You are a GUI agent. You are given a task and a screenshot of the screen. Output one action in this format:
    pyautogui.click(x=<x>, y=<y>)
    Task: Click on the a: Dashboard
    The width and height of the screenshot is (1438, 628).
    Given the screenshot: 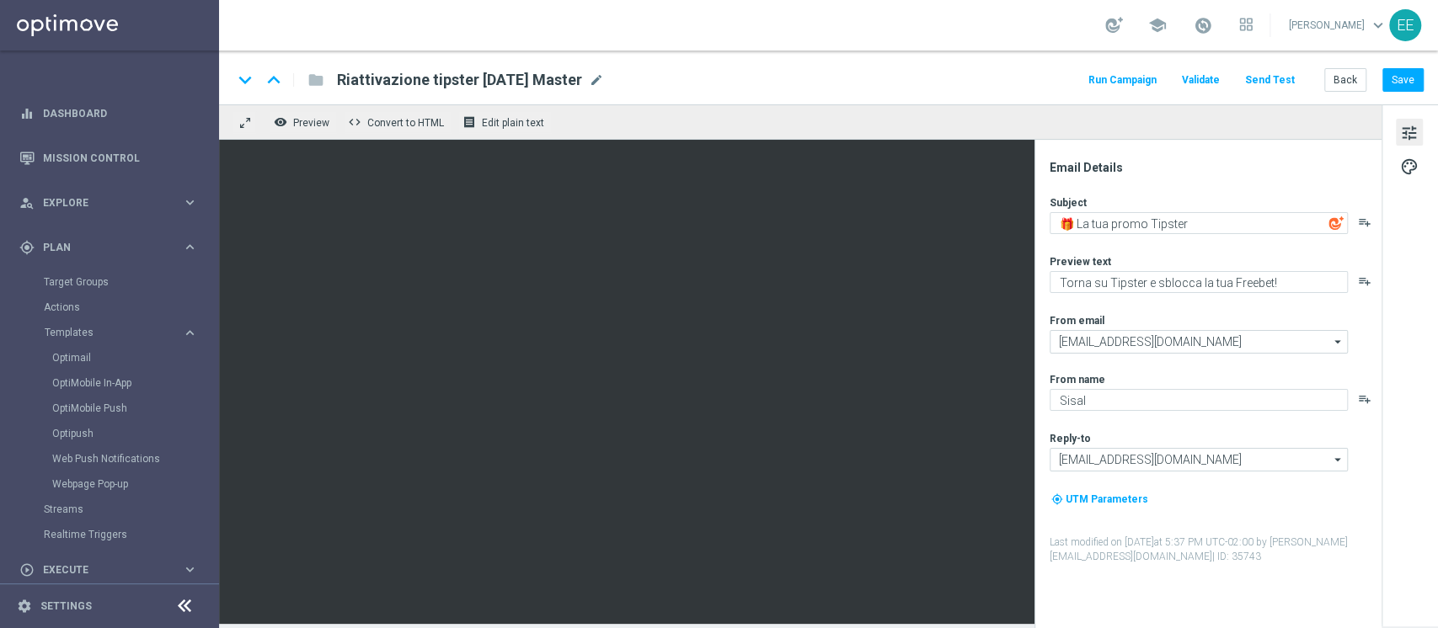 What is the action you would take?
    pyautogui.click(x=120, y=113)
    